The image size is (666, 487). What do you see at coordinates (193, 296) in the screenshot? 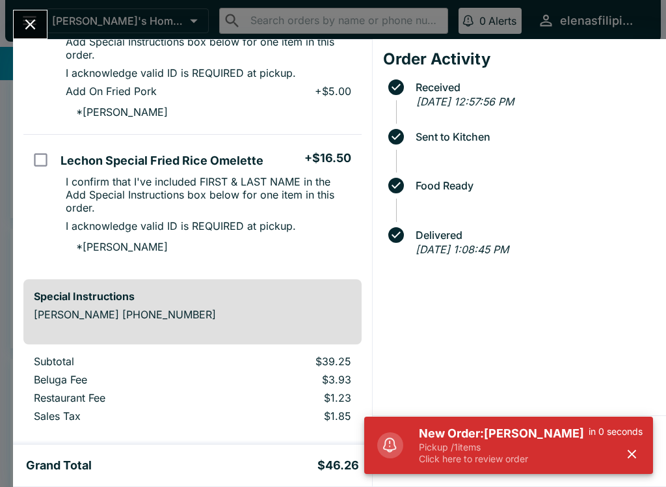
I see `h6: Special Instructions` at bounding box center [193, 296].